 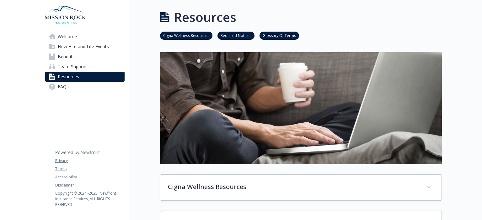 I want to click on p: Copyright © 2024 - 2025 , Newfront Insurance Services, ALL RIGHTS RESERVED, so click(x=90, y=199).